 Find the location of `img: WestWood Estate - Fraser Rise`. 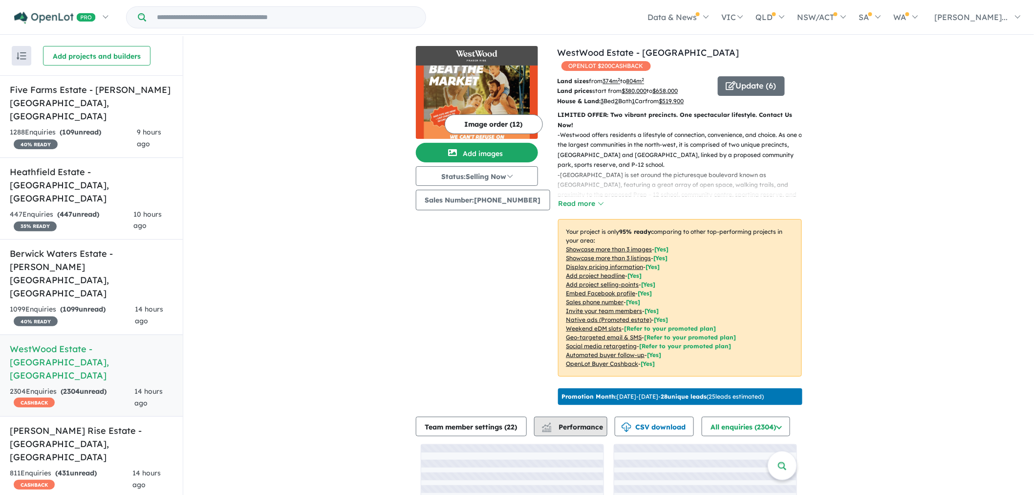

img: WestWood Estate - Fraser Rise is located at coordinates (477, 102).